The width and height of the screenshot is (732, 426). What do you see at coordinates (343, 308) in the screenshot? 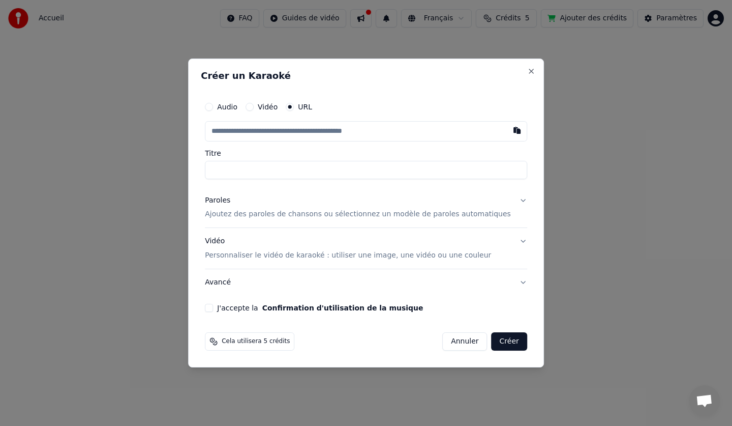
I see `button: J'accepte la` at bounding box center [343, 308].